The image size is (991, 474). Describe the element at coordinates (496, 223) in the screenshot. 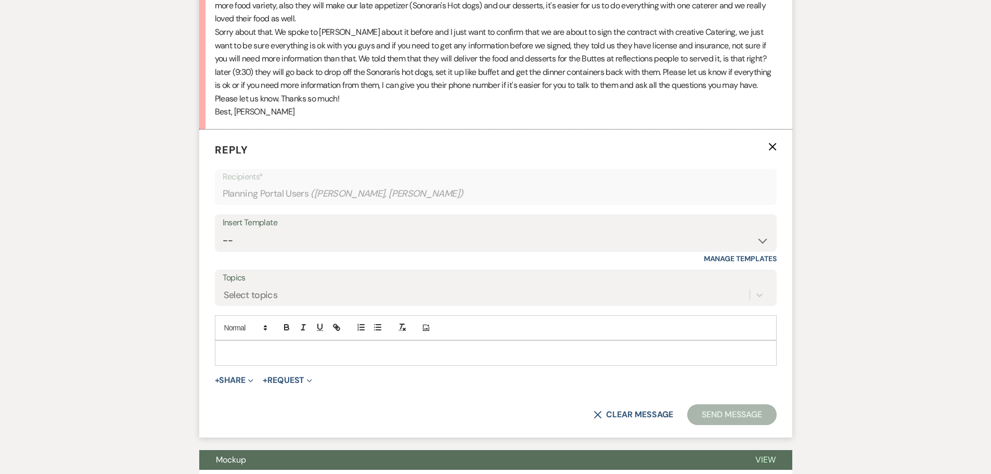

I see `div: Insert Template` at that location.